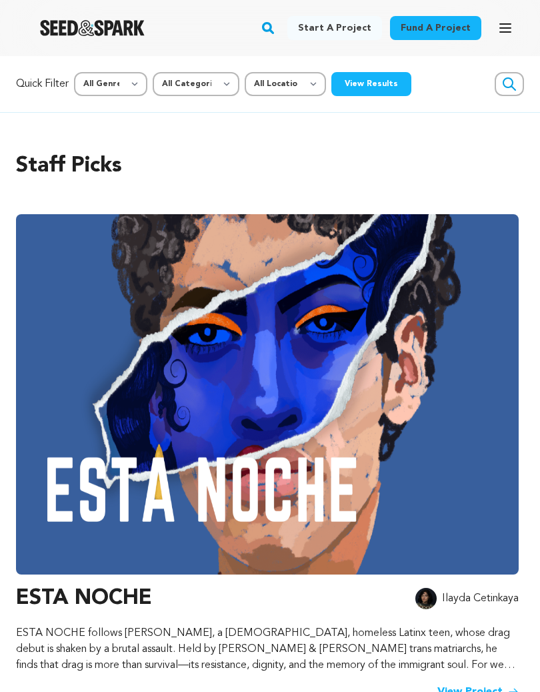 Image resolution: width=540 pixels, height=692 pixels. What do you see at coordinates (267, 394) in the screenshot?
I see `img: ESTA NOCHE image` at bounding box center [267, 394].